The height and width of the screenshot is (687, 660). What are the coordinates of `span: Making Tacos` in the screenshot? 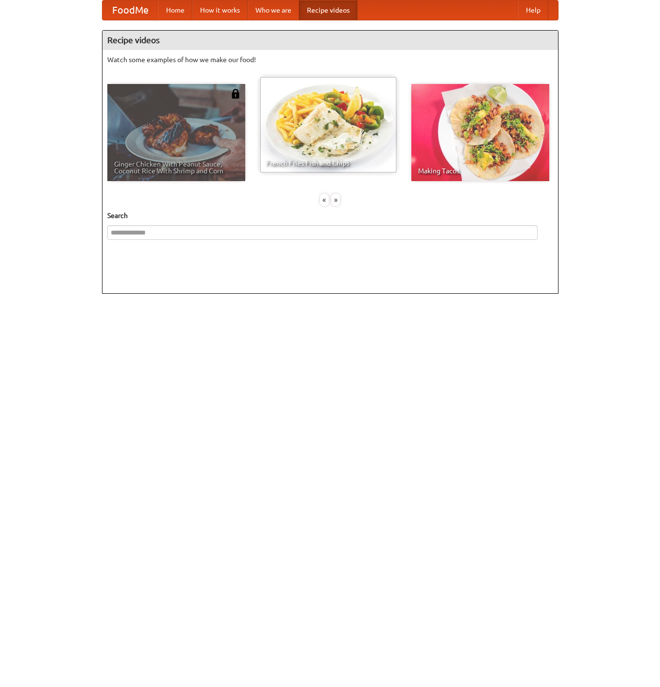 It's located at (480, 171).